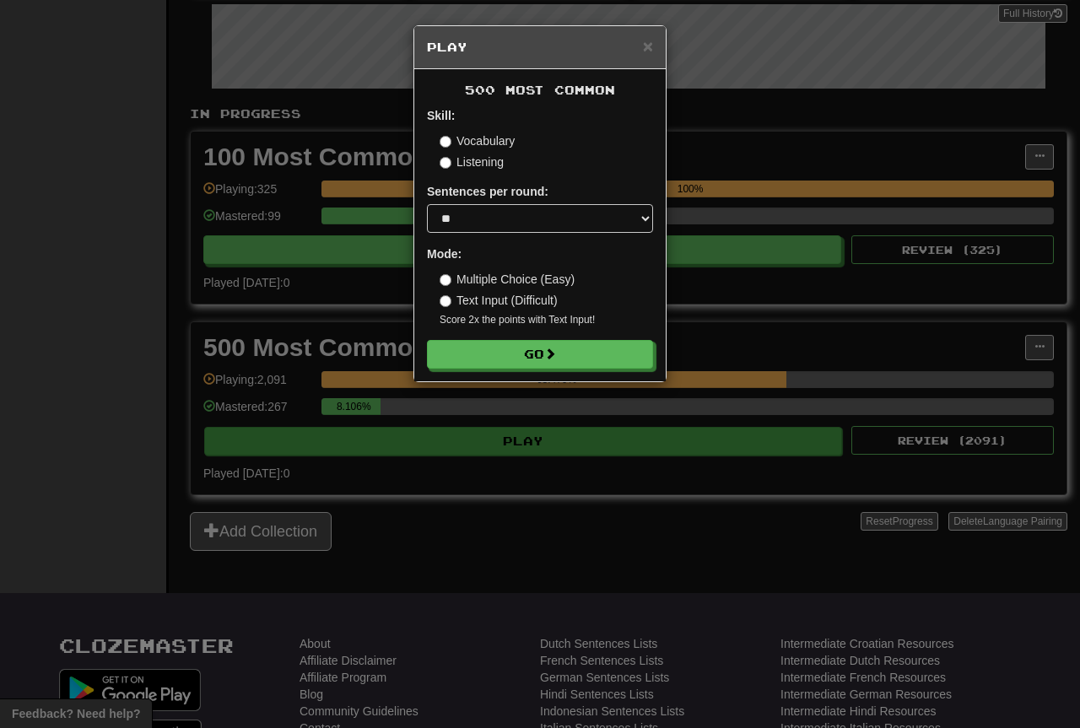 This screenshot has width=1080, height=728. I want to click on label: Multiple Choice (Easy), so click(507, 279).